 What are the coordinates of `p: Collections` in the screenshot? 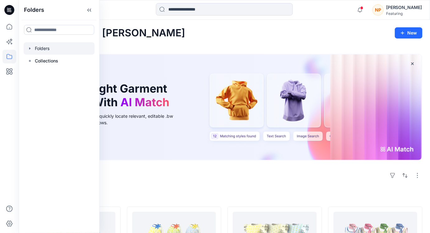 It's located at (46, 61).